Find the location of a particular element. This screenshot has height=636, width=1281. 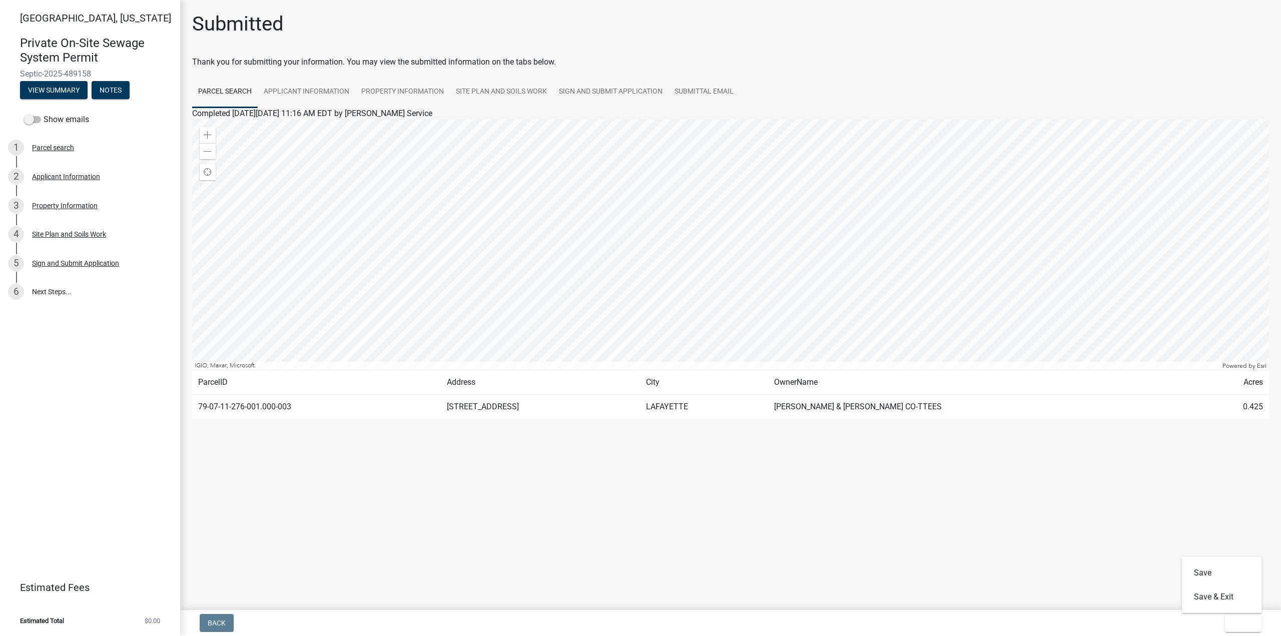

a: Property Information is located at coordinates (402, 92).